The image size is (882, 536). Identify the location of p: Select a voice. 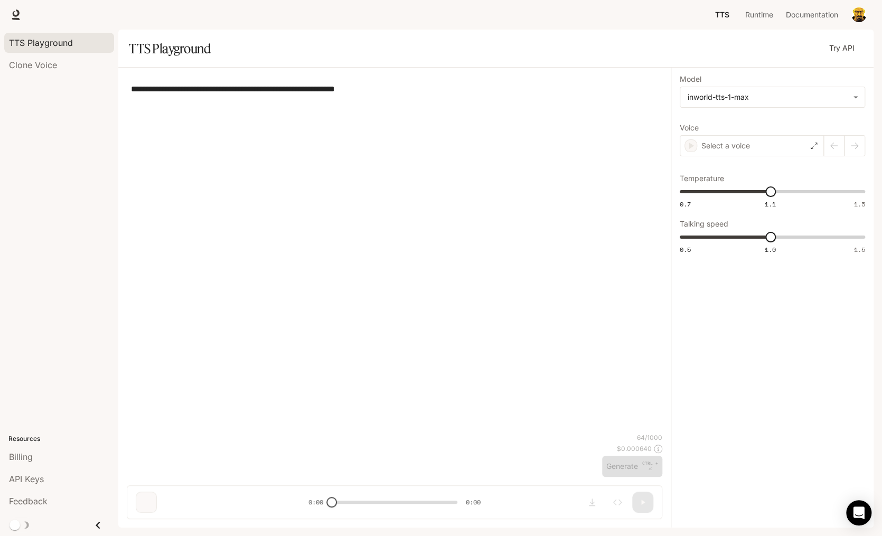
(726, 146).